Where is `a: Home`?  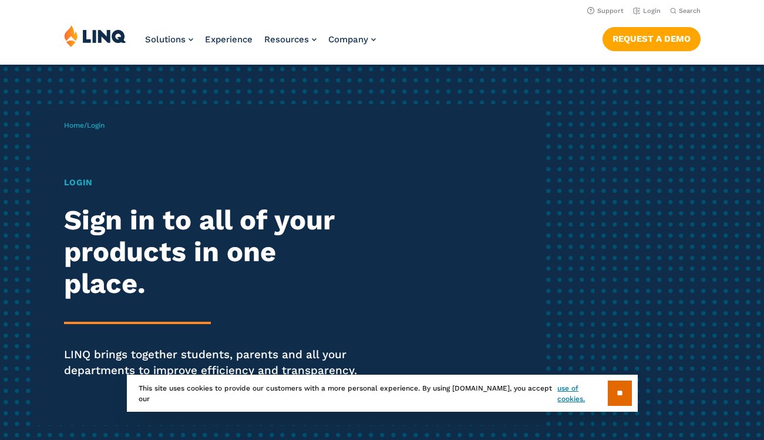 a: Home is located at coordinates (74, 125).